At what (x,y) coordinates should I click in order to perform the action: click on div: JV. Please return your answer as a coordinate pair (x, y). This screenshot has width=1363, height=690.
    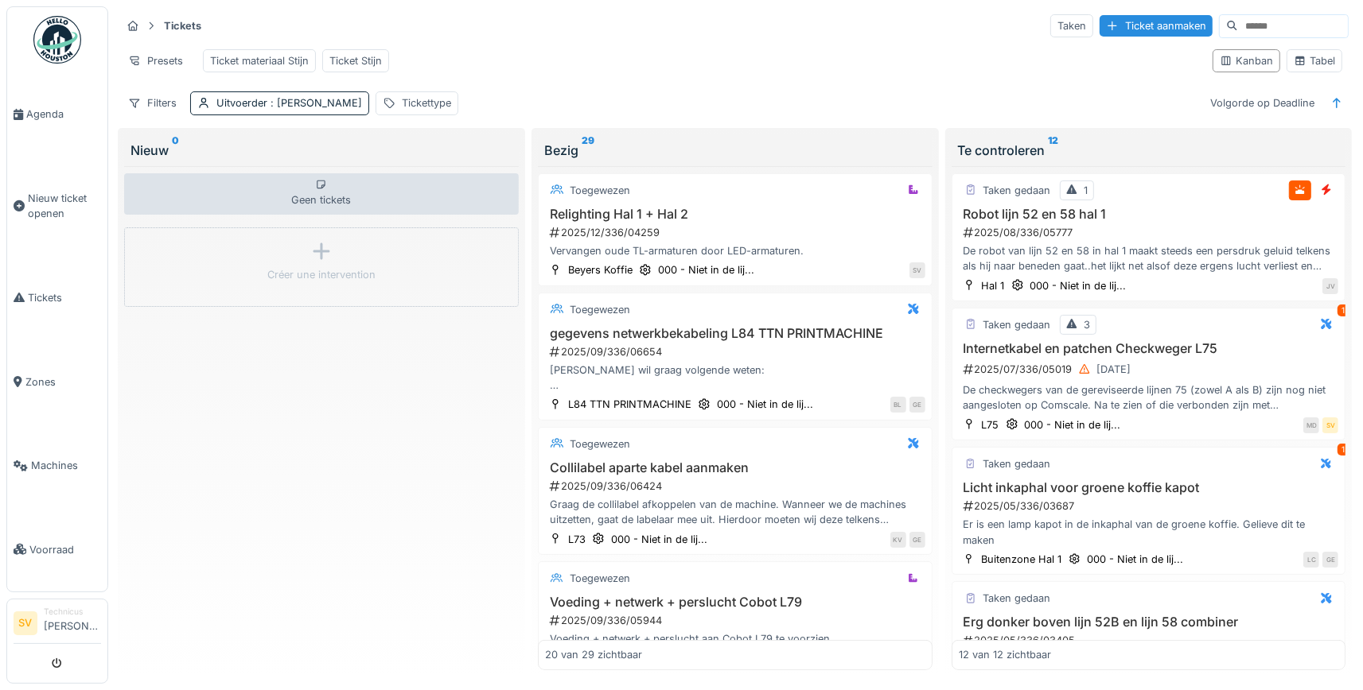
    Looking at the image, I should click on (1330, 286).